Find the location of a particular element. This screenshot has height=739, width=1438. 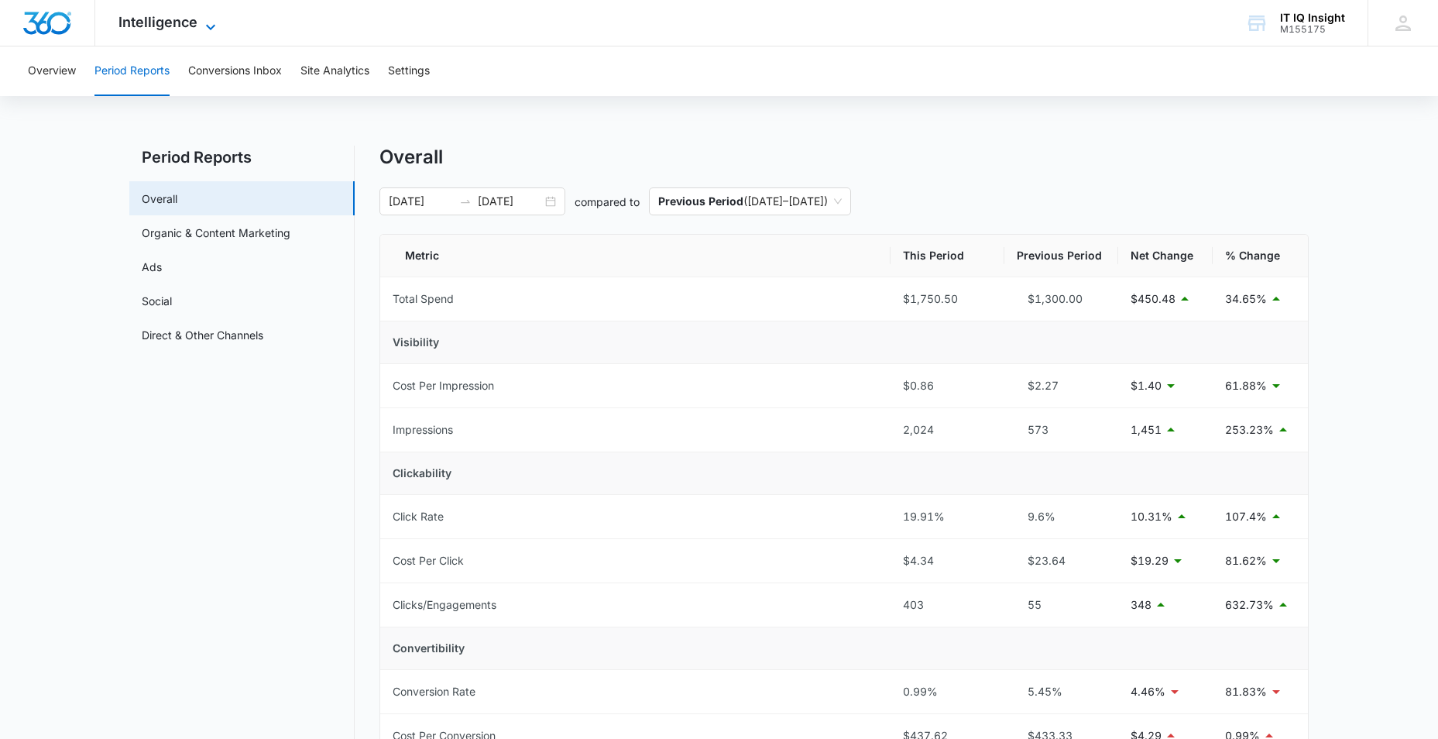

p: compared to is located at coordinates (607, 201).